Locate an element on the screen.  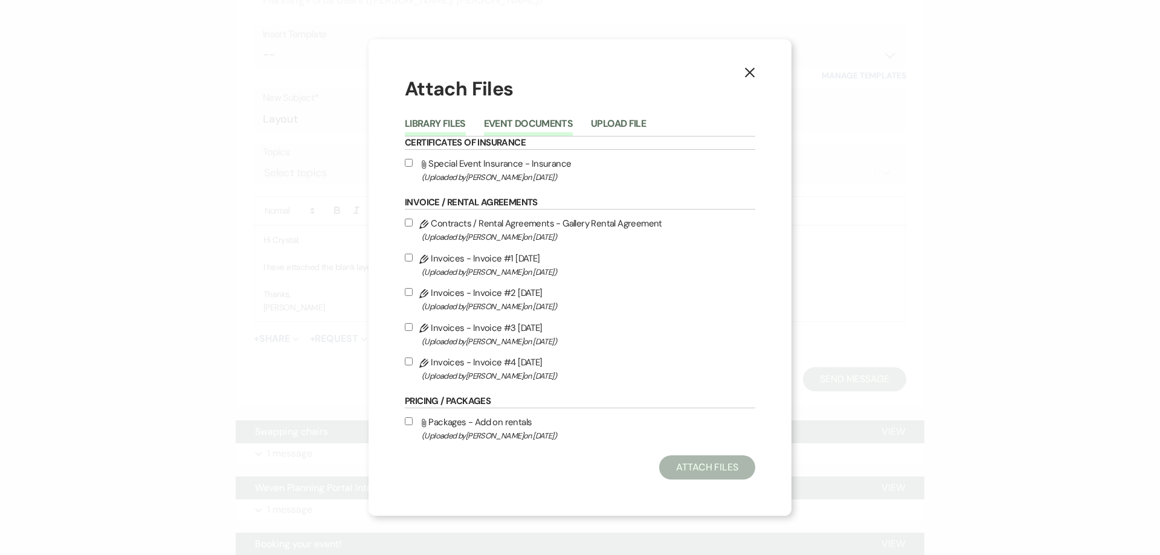
h6: Invoice / Rental Agreements is located at coordinates (580, 203).